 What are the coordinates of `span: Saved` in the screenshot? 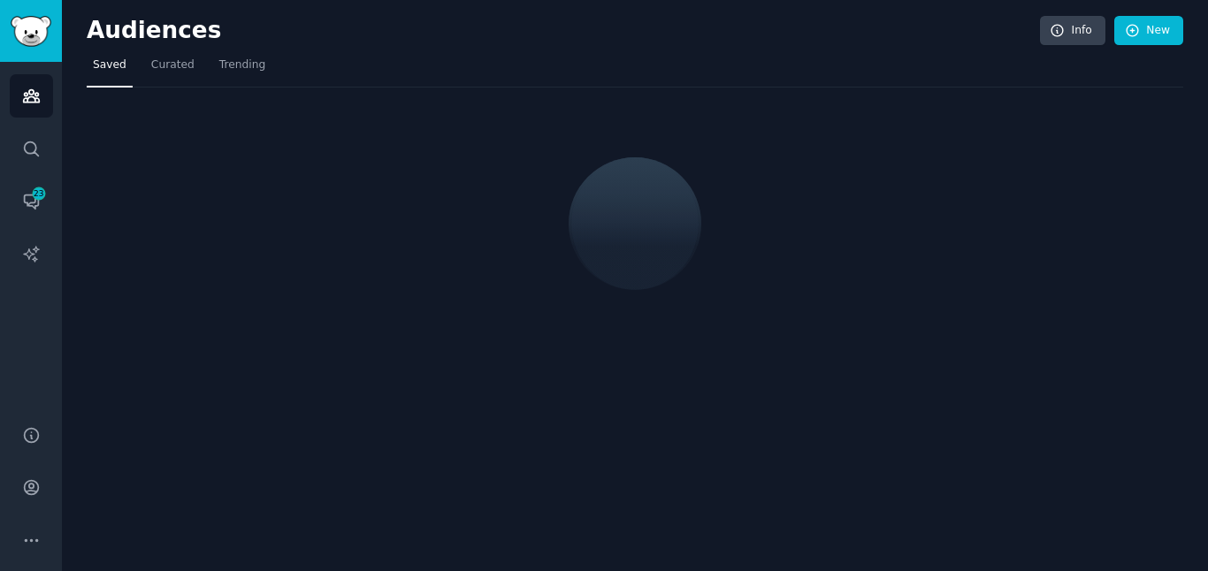 It's located at (110, 65).